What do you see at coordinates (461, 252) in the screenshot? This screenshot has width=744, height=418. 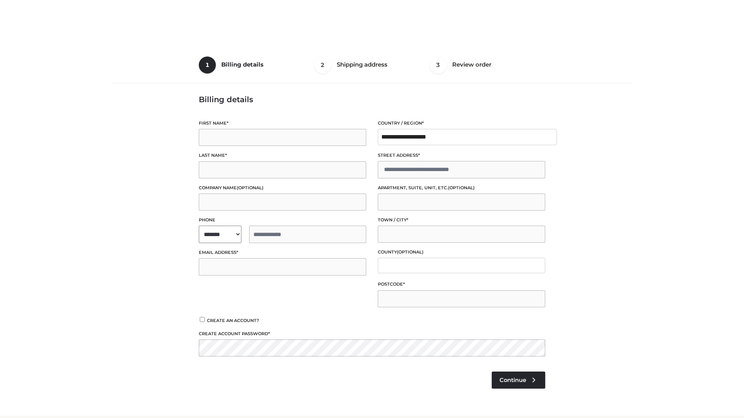 I see `label: County` at bounding box center [461, 252].